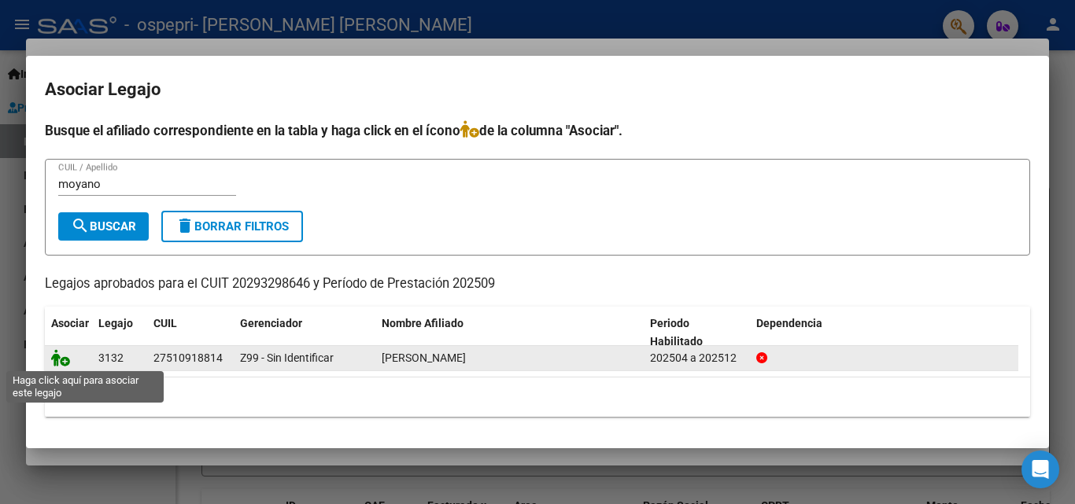 This screenshot has width=1075, height=504. What do you see at coordinates (120, 333) in the screenshot?
I see `datatable-header-cell: Legajo` at bounding box center [120, 333].